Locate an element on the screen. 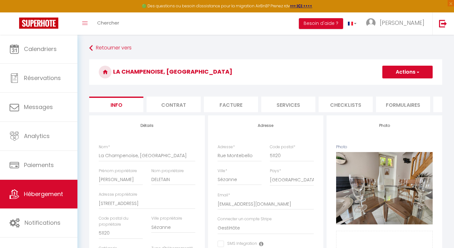 The width and height of the screenshot is (454, 248). h4: Photo is located at coordinates (384, 126).